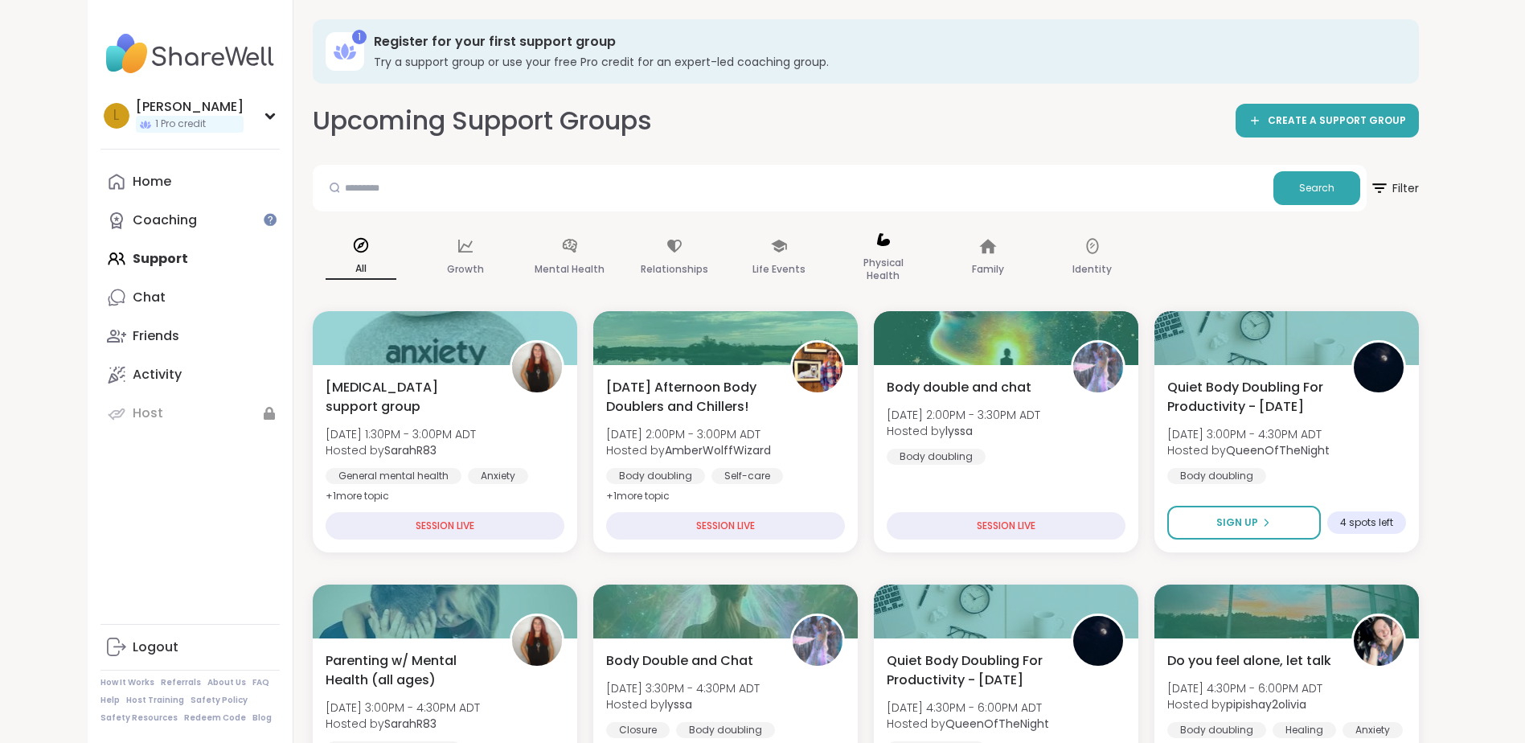 The image size is (1525, 743). Describe the element at coordinates (116, 116) in the screenshot. I see `span: l` at that location.